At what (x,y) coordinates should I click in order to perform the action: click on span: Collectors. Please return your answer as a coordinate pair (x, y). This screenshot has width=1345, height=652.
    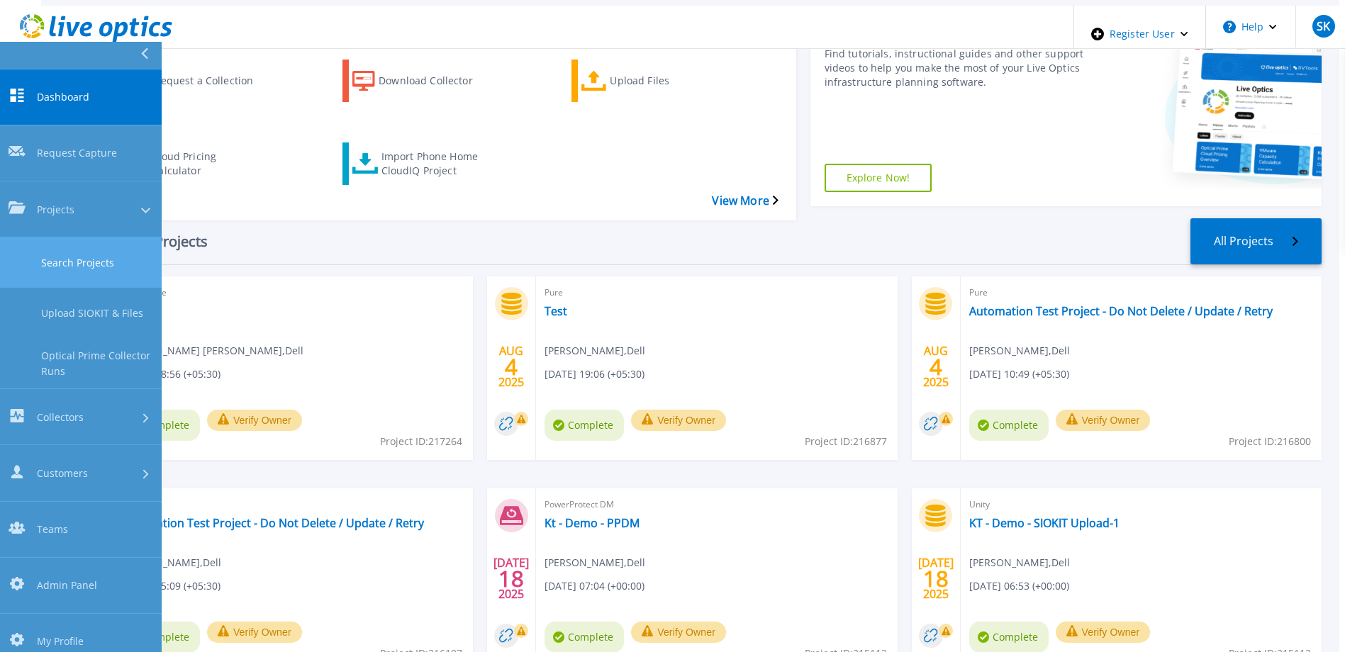
    Looking at the image, I should click on (60, 417).